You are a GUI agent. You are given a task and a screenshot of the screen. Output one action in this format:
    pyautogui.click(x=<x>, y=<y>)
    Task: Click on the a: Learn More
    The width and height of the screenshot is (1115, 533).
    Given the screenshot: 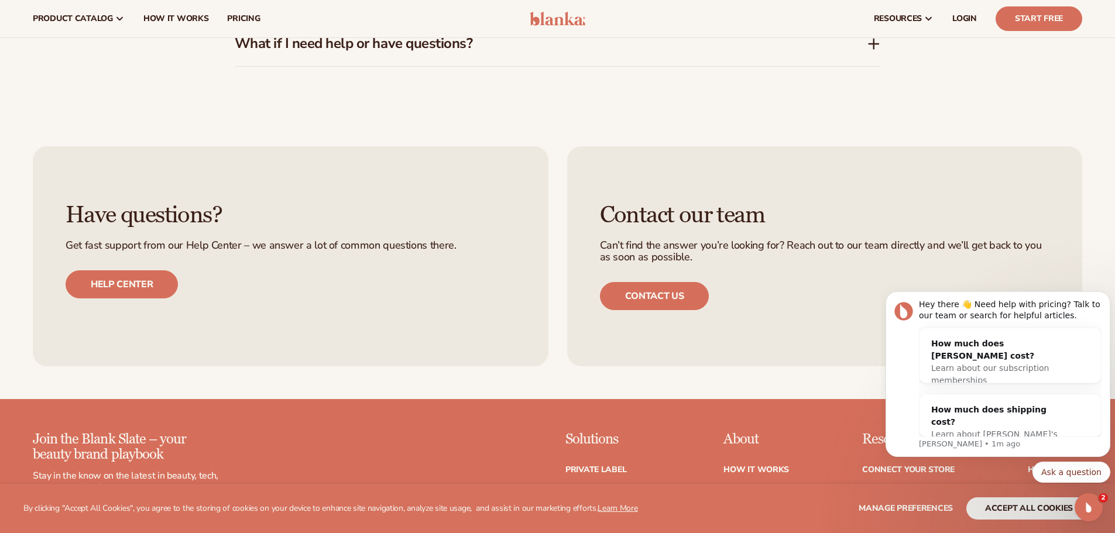 What is the action you would take?
    pyautogui.click(x=618, y=508)
    